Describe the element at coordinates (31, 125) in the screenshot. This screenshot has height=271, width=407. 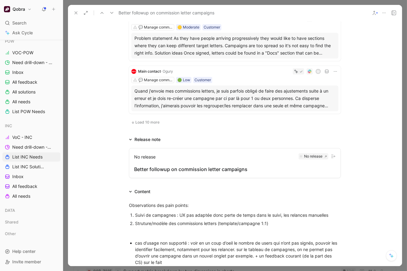
I see `div: INC` at that location.